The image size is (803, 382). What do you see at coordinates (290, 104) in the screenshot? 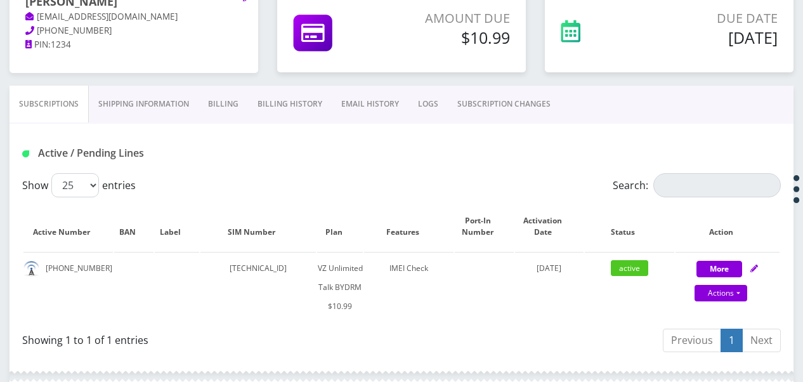
I see `a: Billing History` at bounding box center [290, 104].